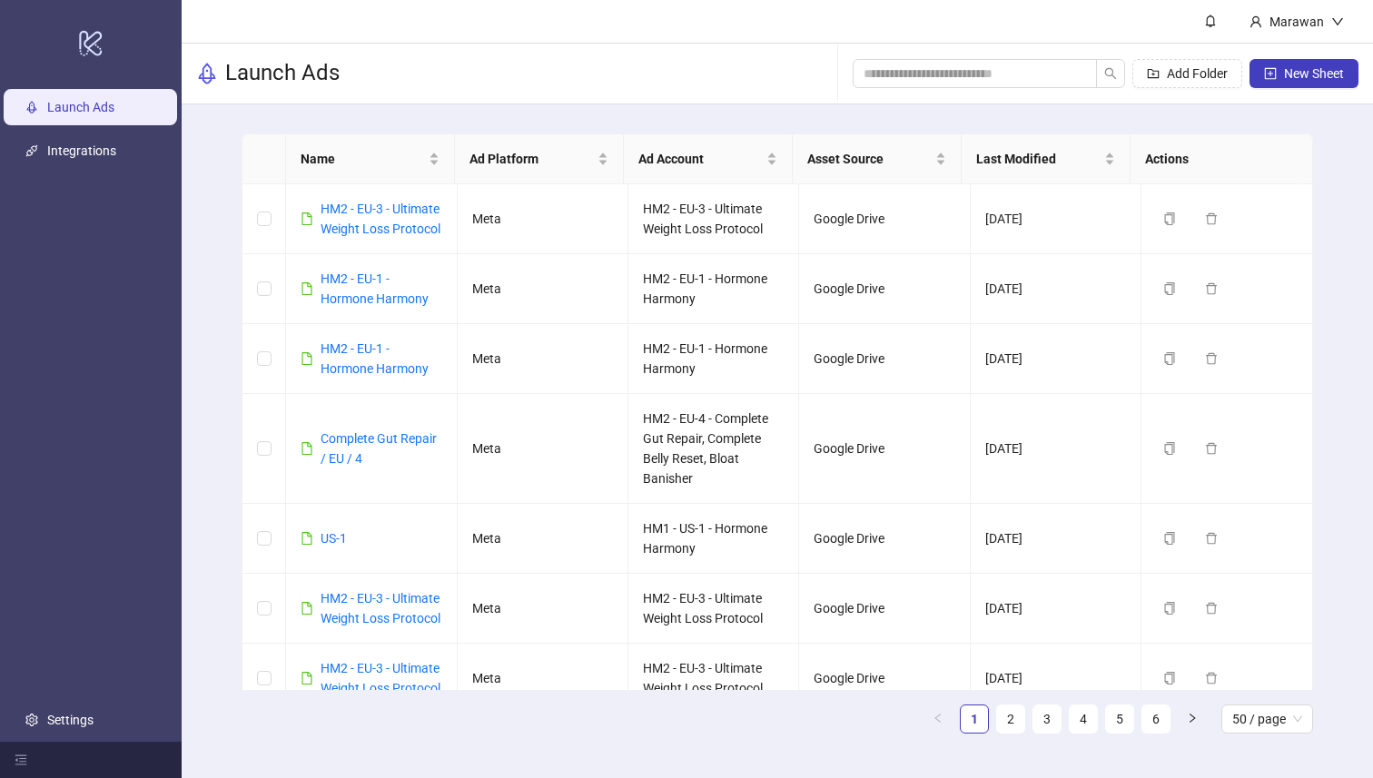 This screenshot has height=778, width=1373. I want to click on li: 6, so click(1156, 719).